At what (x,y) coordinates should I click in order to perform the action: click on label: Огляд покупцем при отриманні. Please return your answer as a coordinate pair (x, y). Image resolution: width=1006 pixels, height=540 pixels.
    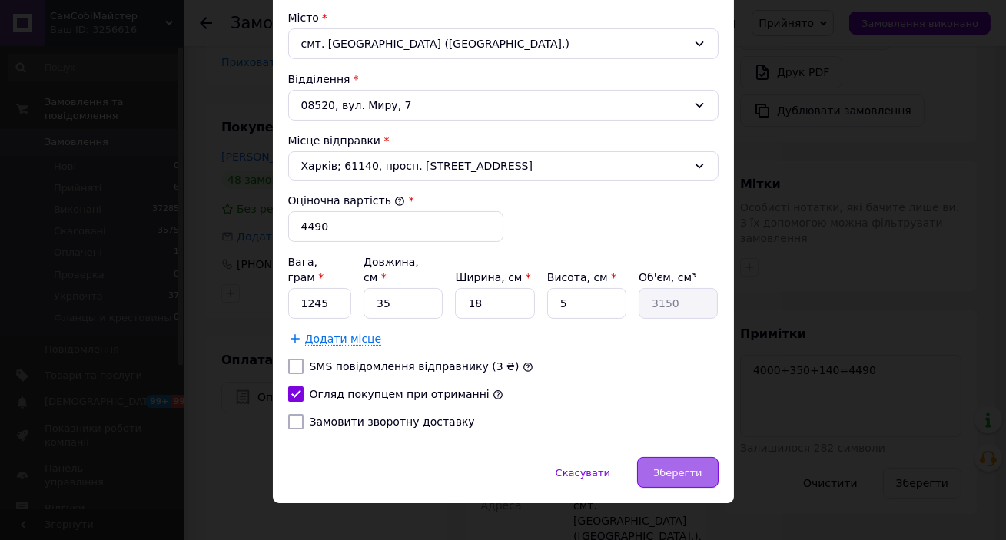
    Looking at the image, I should click on (400, 394).